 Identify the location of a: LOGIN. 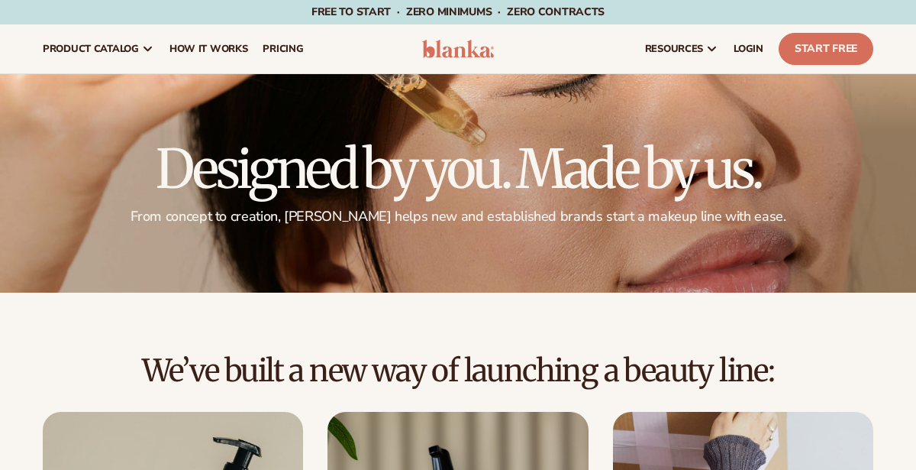
(748, 49).